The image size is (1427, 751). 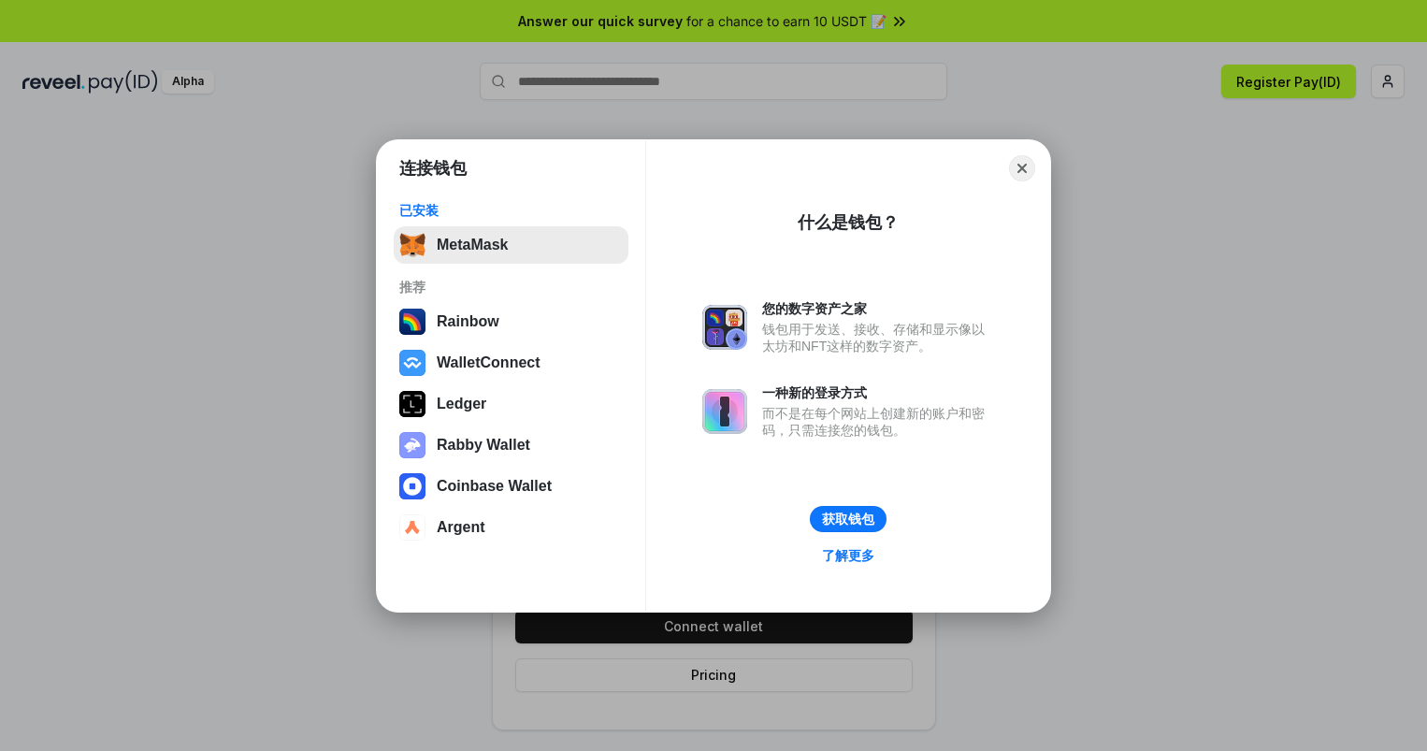 I want to click on img: svg+xml,%3Csvg%20fill%3D%22none%22%20height%3D%2233%22%20viewBox%3D%220%200%2035%2033%22%20width%..., so click(x=412, y=245).